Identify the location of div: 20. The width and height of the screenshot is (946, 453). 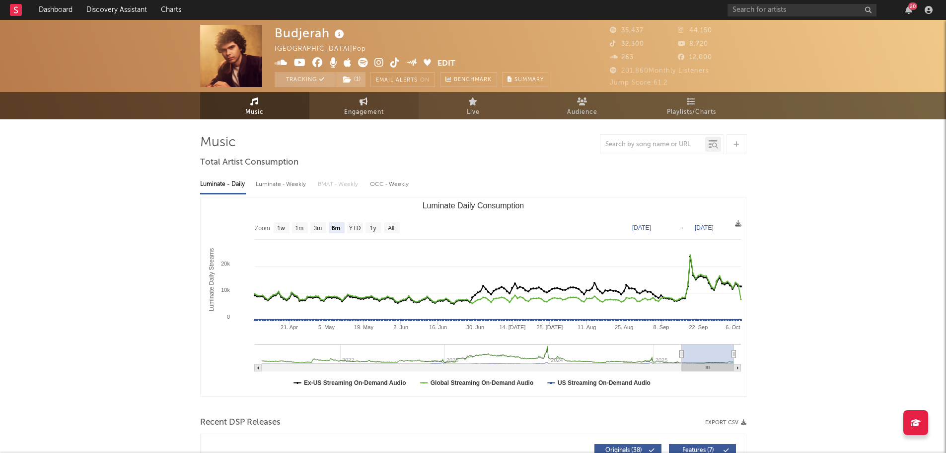
(913, 6).